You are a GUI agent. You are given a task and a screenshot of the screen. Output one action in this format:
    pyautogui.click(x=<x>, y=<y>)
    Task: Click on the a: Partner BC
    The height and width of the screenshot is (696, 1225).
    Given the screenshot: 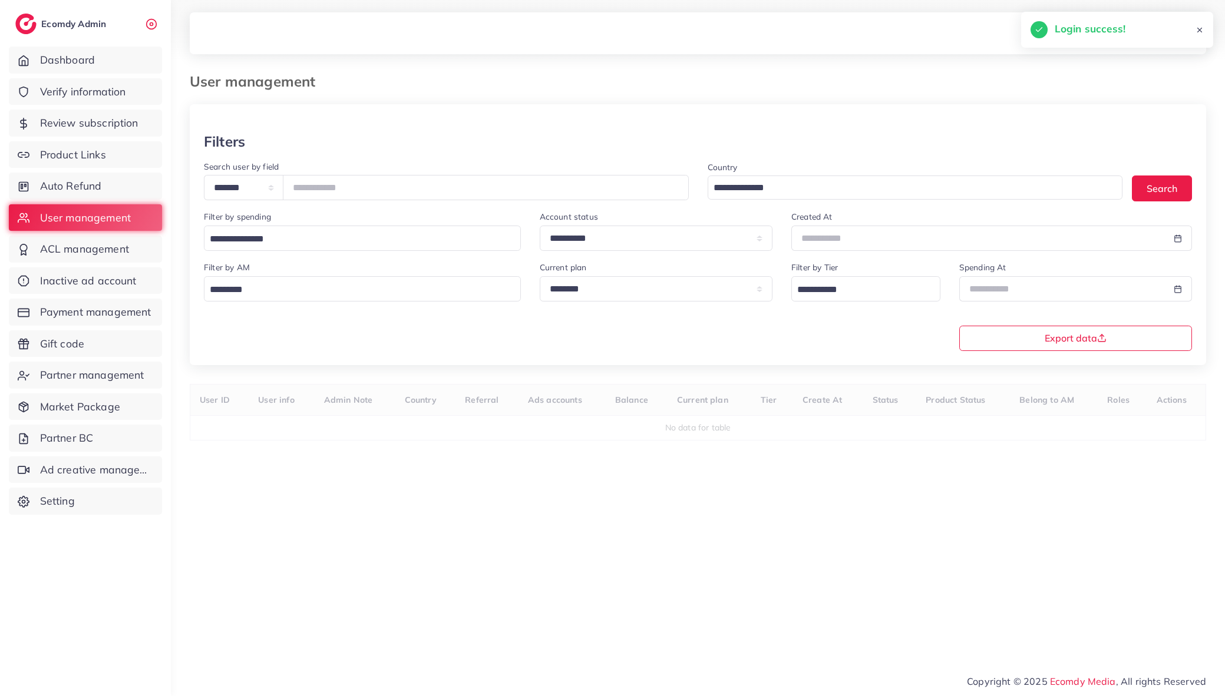 What is the action you would take?
    pyautogui.click(x=85, y=438)
    